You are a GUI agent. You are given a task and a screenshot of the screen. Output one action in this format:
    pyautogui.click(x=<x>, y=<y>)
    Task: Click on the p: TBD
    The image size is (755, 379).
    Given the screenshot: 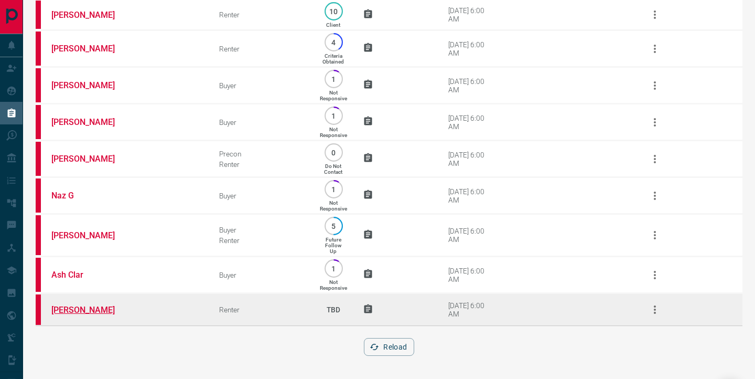 What is the action you would take?
    pyautogui.click(x=334, y=309)
    